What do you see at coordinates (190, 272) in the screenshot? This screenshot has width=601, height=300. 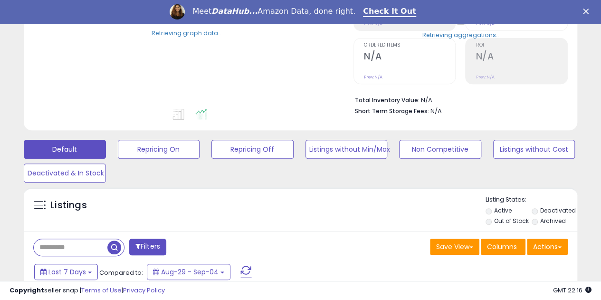 I see `span: Aug-29 - Sep-04` at bounding box center [190, 272].